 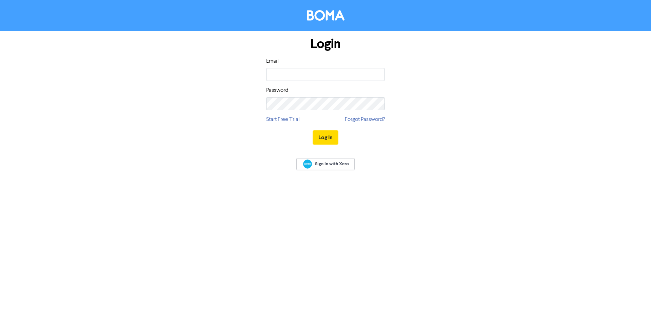 What do you see at coordinates (325, 138) in the screenshot?
I see `button: Log In` at bounding box center [325, 138].